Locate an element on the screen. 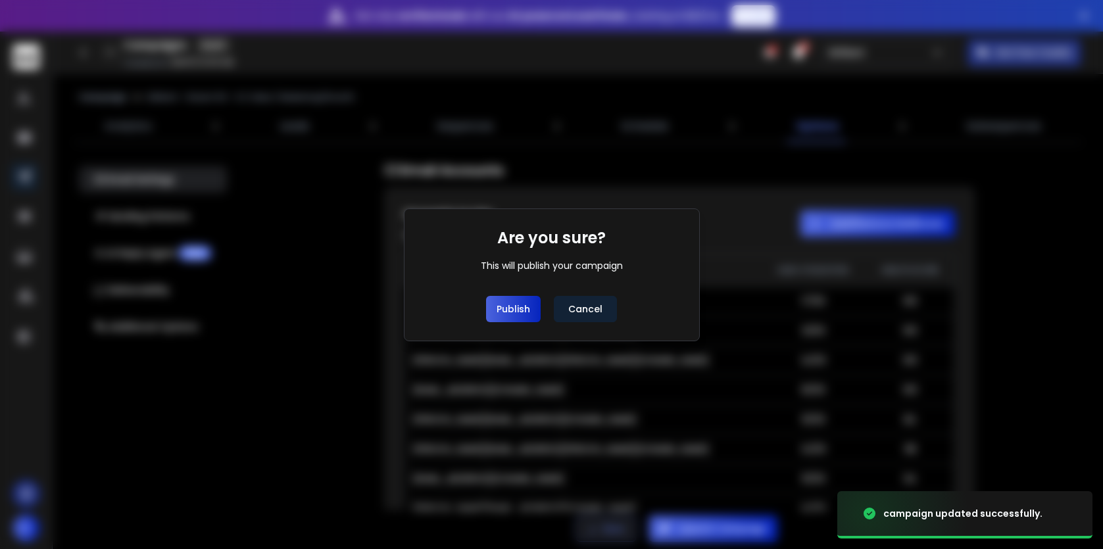 The image size is (1103, 549). button: Cancel is located at coordinates (586, 309).